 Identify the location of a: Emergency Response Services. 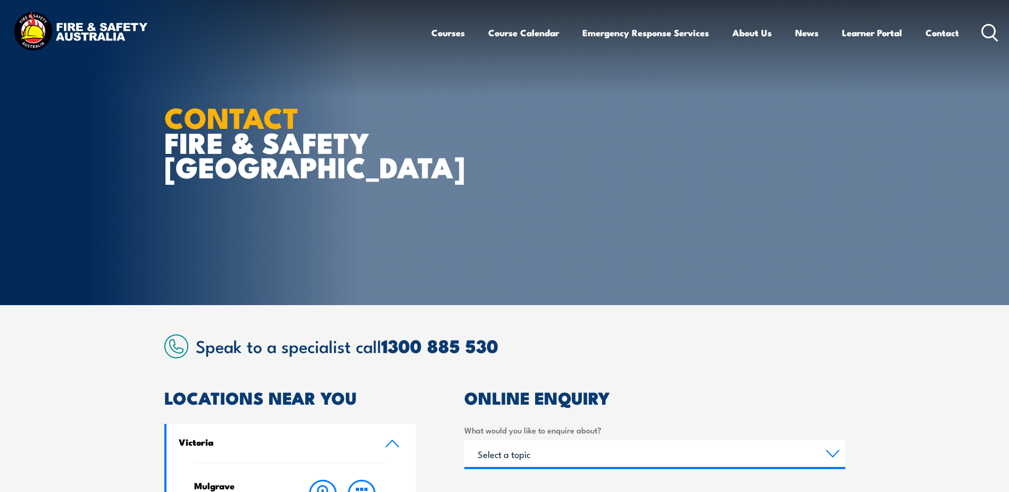
(646, 32).